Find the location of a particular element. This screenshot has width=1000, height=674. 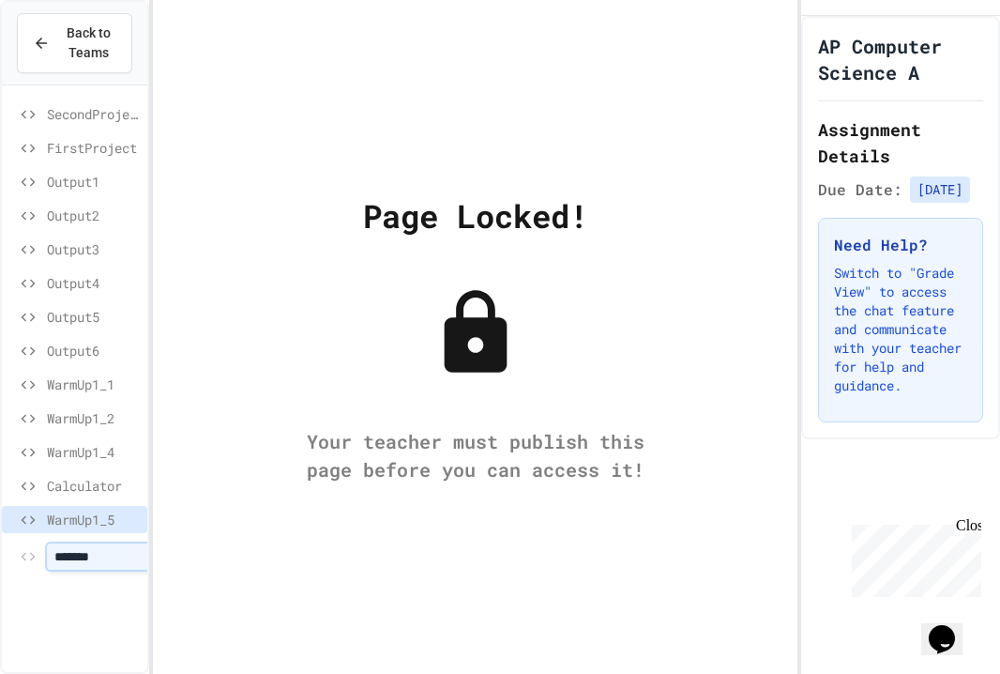

span: SecondProject is located at coordinates (93, 114).